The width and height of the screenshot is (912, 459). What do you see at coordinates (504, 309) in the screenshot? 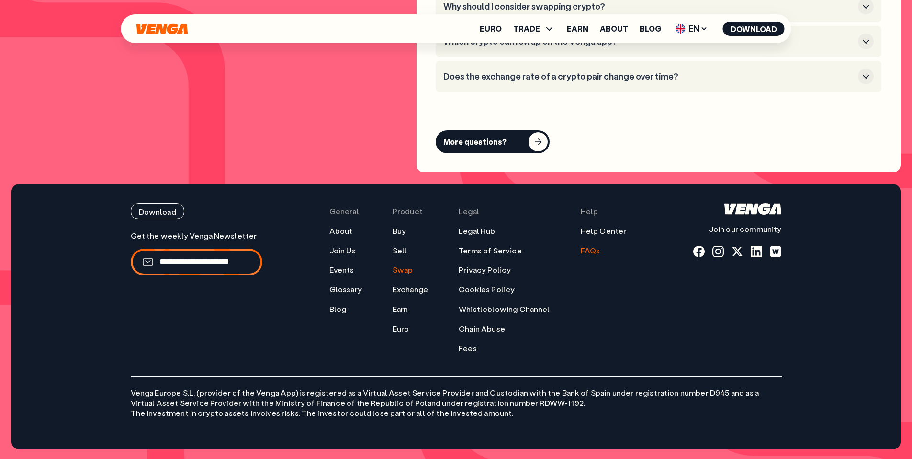
I see `a: Whistleblowing Channel` at bounding box center [504, 309].